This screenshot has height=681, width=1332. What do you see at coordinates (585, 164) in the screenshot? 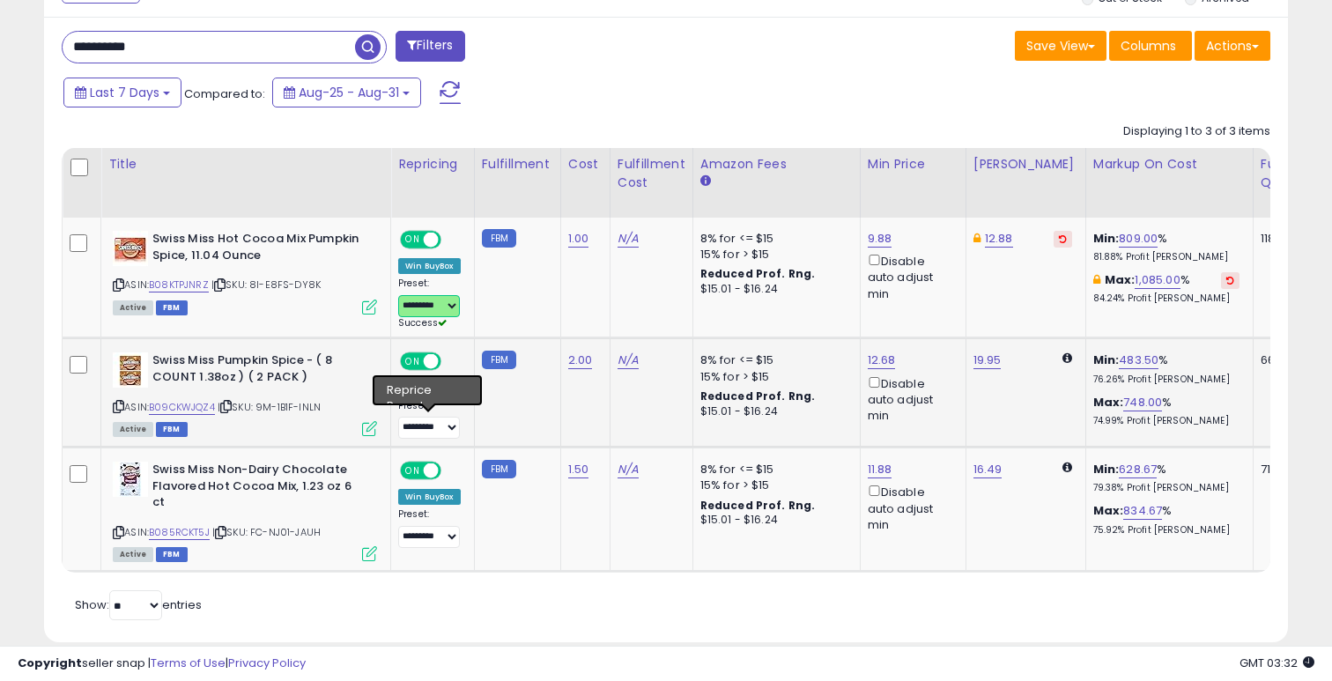
I see `div: Cost` at bounding box center [585, 164].